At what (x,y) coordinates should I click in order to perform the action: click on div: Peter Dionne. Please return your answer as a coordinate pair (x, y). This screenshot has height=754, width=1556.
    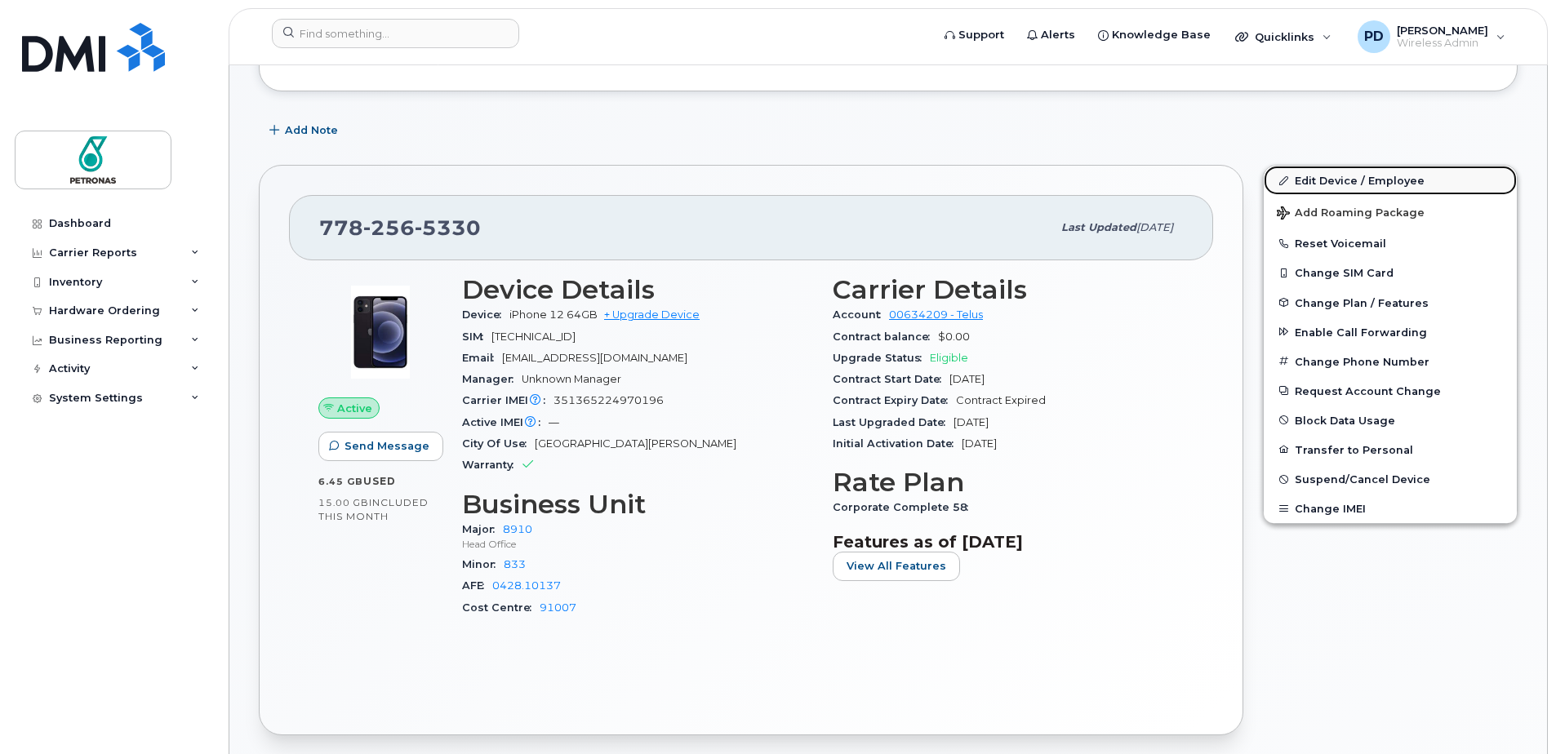
    Looking at the image, I should click on (1431, 37).